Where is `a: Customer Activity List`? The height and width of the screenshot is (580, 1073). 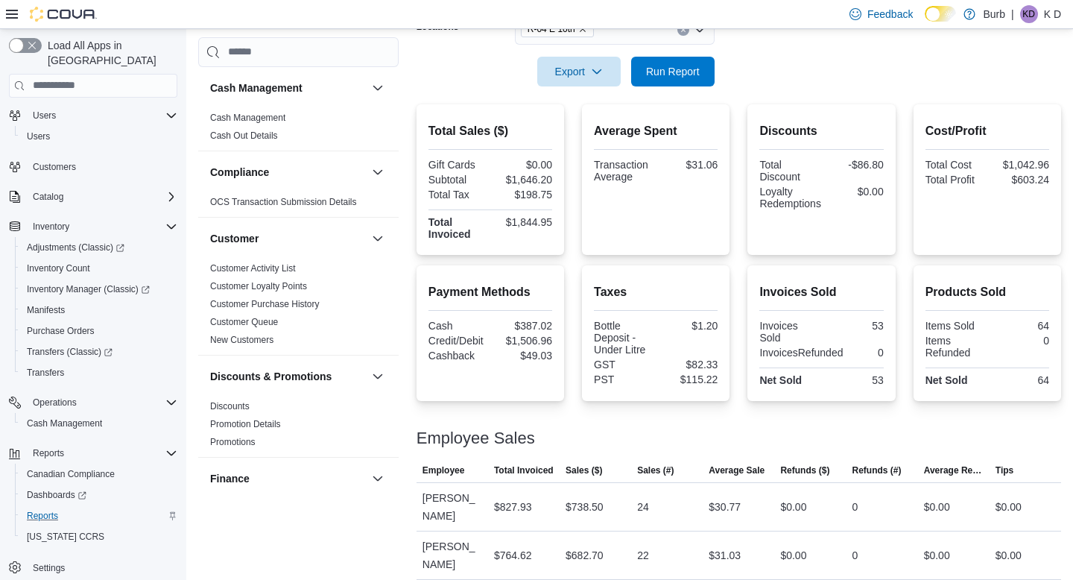 a: Customer Activity List is located at coordinates (253, 268).